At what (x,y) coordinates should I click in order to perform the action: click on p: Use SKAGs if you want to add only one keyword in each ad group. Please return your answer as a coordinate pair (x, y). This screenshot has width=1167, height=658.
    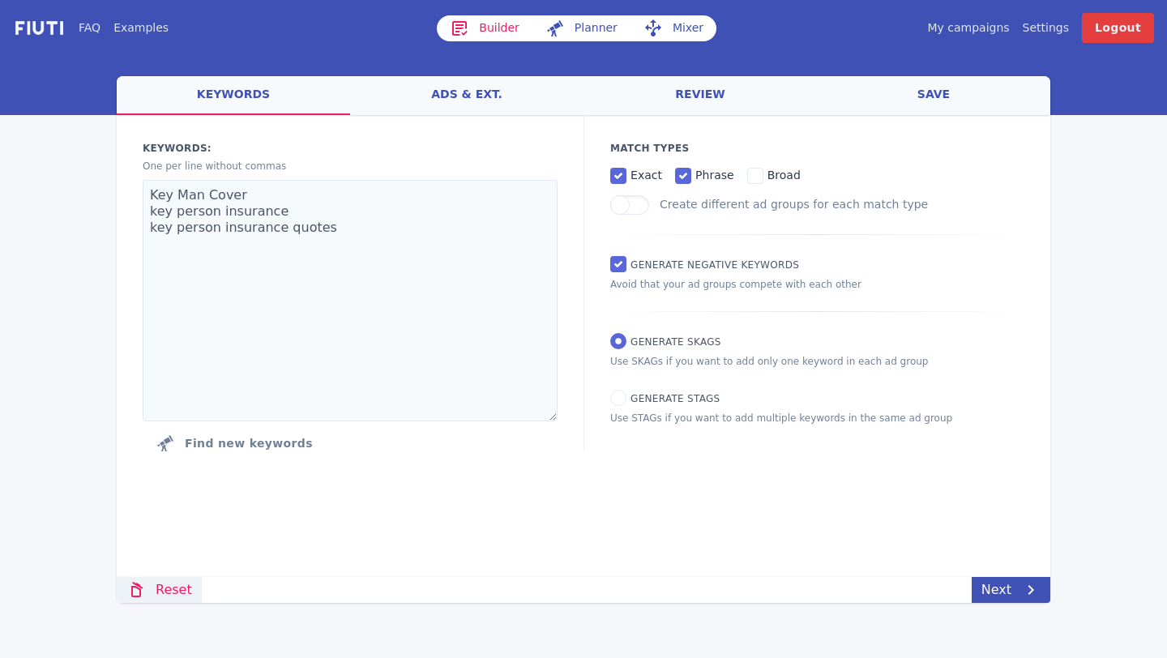
    Looking at the image, I should click on (817, 361).